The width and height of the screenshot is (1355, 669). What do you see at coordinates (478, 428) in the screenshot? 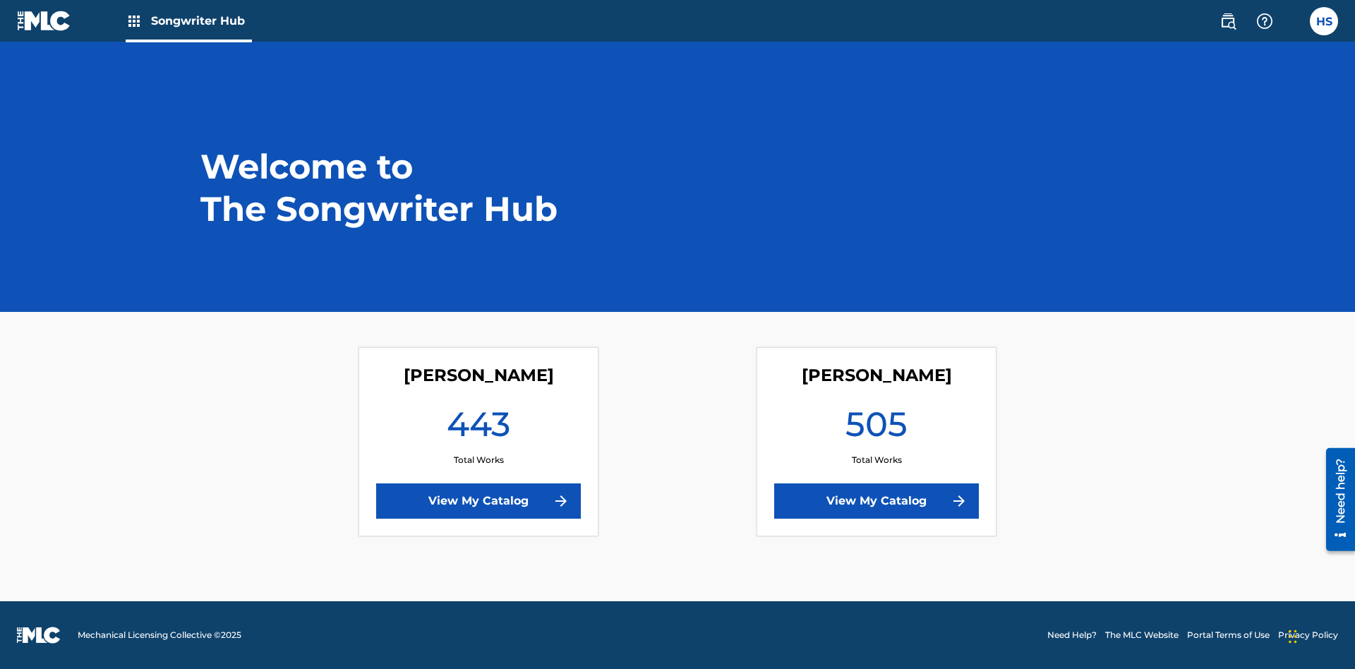
I see `h1: 443` at bounding box center [478, 428].